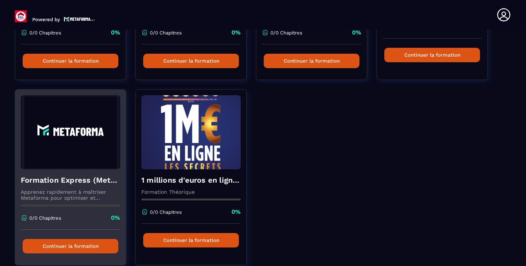 Image resolution: width=526 pixels, height=266 pixels. What do you see at coordinates (79, 19) in the screenshot?
I see `img: logo` at bounding box center [79, 19].